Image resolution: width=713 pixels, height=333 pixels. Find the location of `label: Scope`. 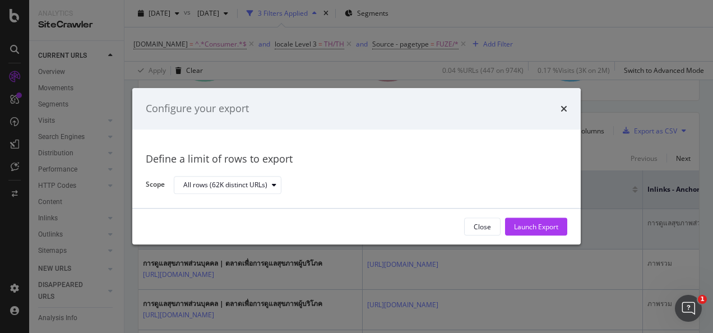

label: Scope is located at coordinates (155, 186).